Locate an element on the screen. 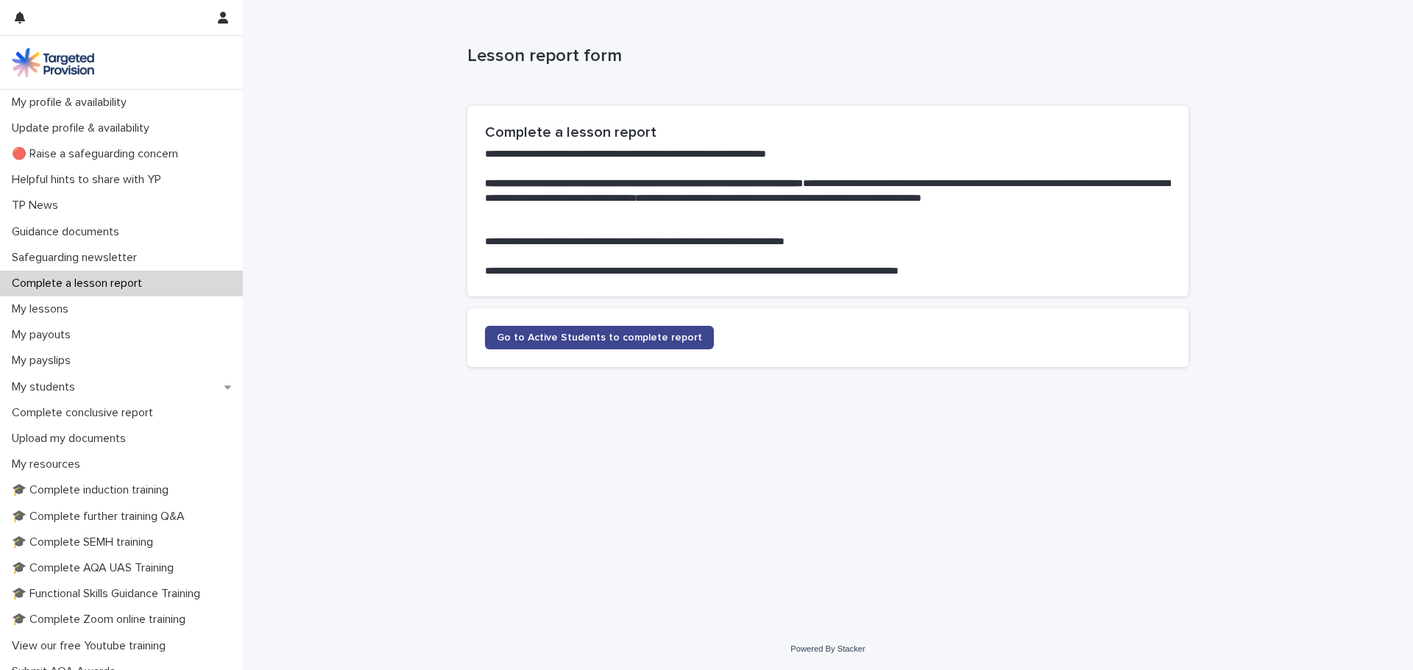  span: Go to Active Students to complete report is located at coordinates (599, 338).